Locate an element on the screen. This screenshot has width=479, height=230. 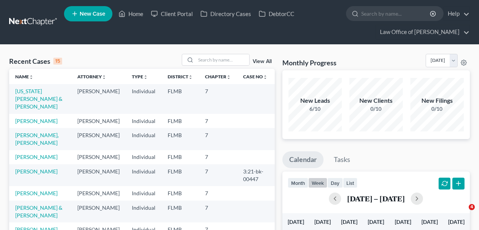
a: Client Portal is located at coordinates (172, 14).